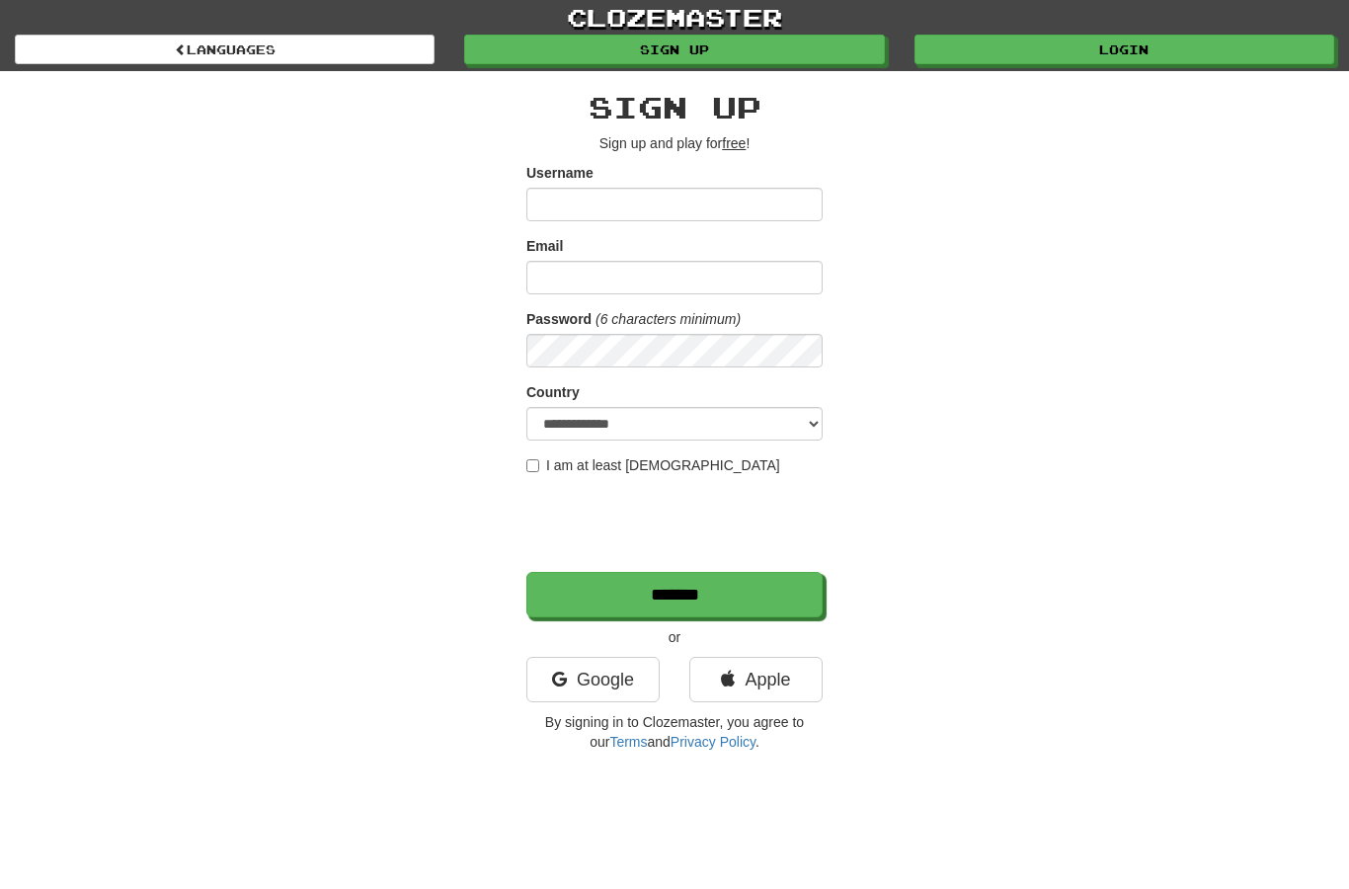  I want to click on label: Password, so click(559, 319).